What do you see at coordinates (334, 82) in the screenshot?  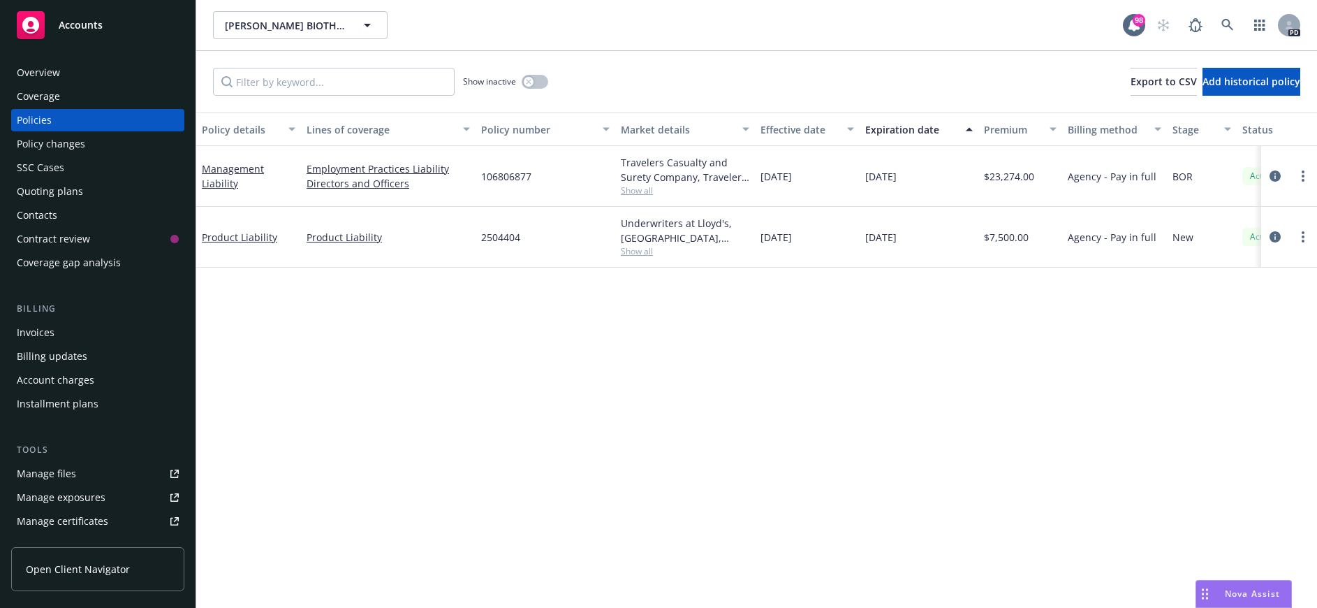 I see `input: Filter by keyword...` at bounding box center [334, 82].